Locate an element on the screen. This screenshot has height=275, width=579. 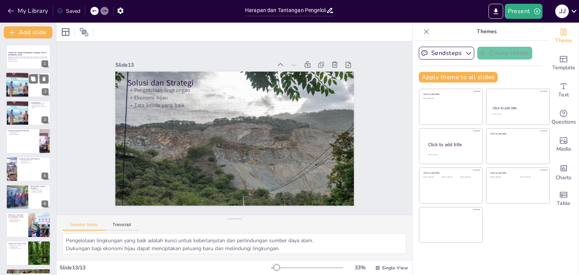
p: Pencemaran logam berat is located at coordinates (23, 132).